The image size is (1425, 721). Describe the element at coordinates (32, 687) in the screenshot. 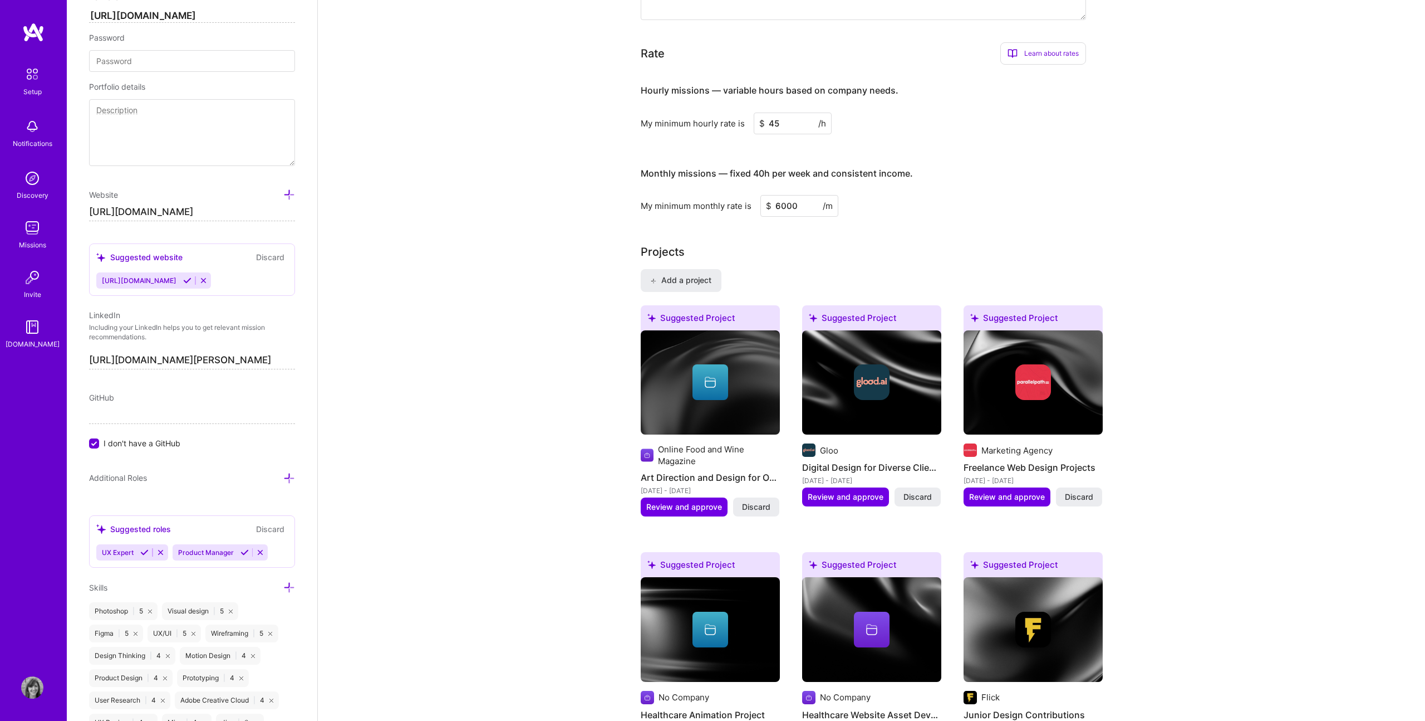

I see `img: User Avatar` at that location.